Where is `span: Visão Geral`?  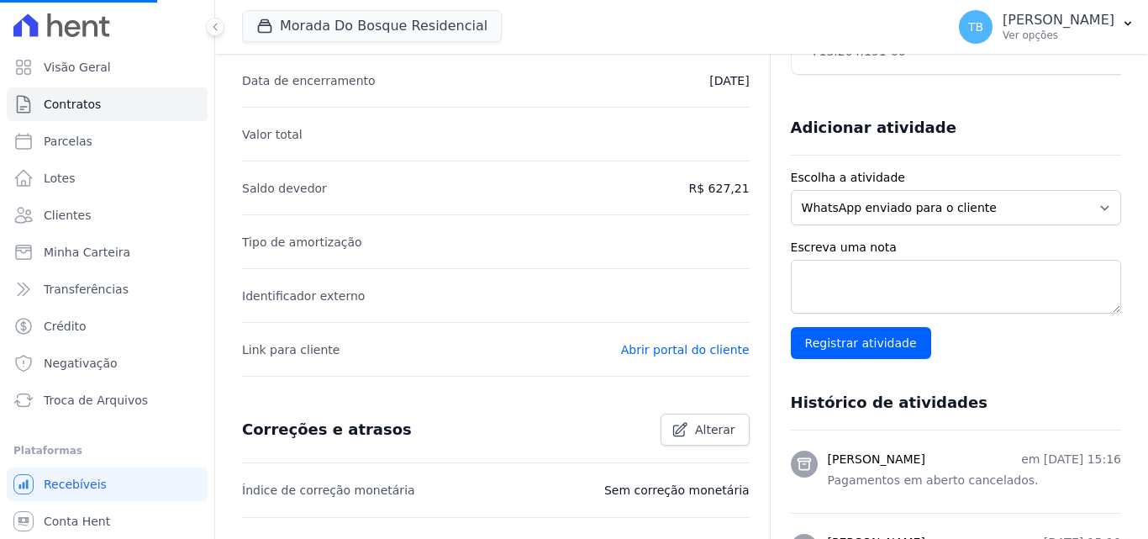 span: Visão Geral is located at coordinates (77, 67).